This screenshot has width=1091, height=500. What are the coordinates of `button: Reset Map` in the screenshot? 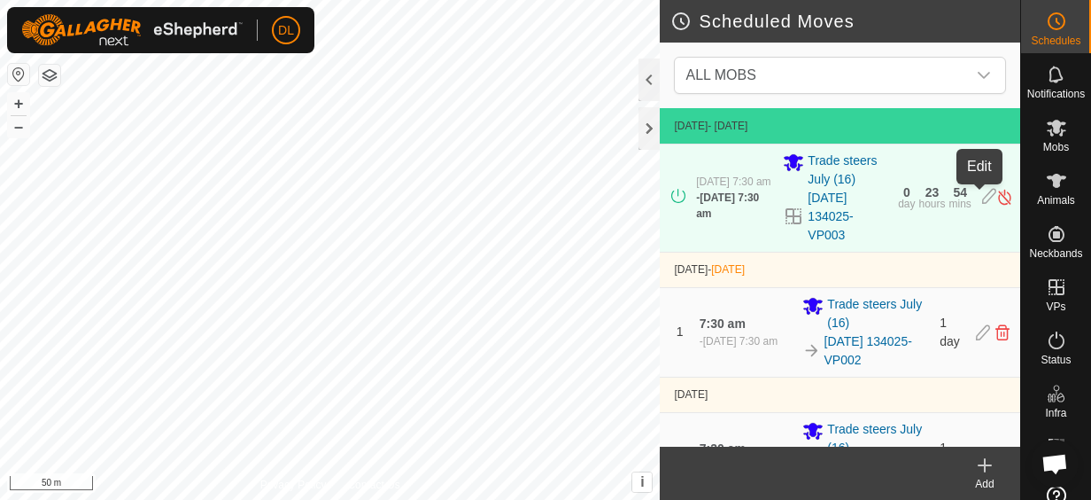 It's located at (19, 74).